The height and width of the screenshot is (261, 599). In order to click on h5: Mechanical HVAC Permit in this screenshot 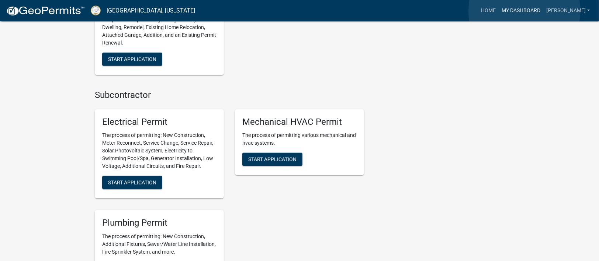, I will do `click(299, 122)`.